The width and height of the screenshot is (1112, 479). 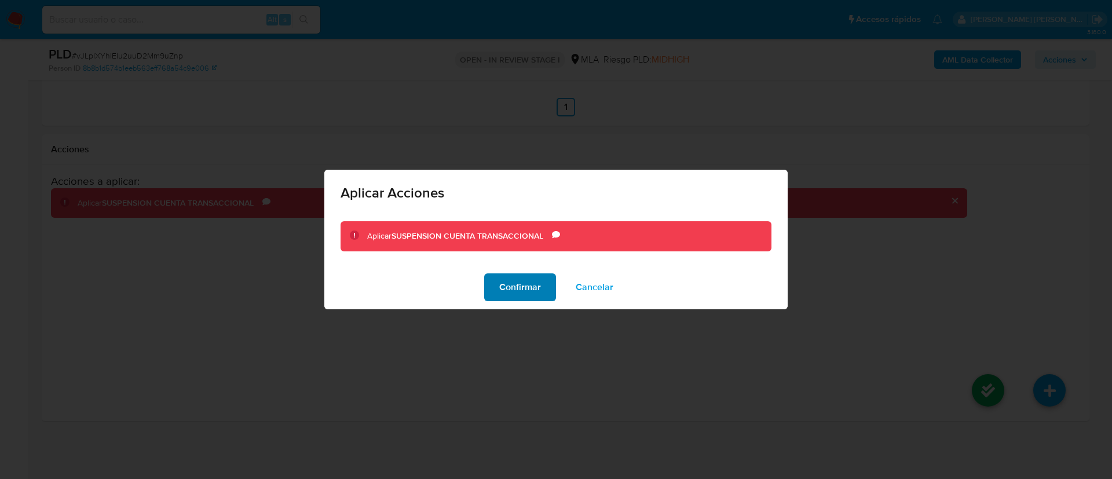 I want to click on button: Confirmar, so click(x=520, y=287).